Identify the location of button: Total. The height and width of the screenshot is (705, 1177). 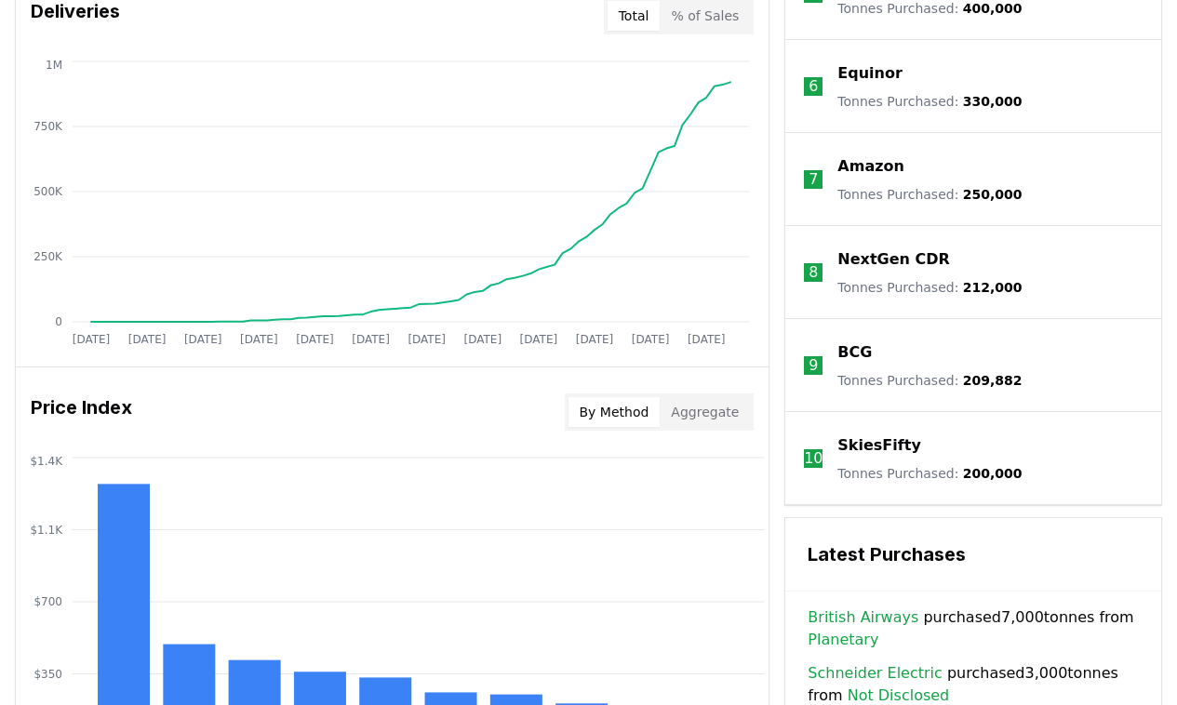
(633, 16).